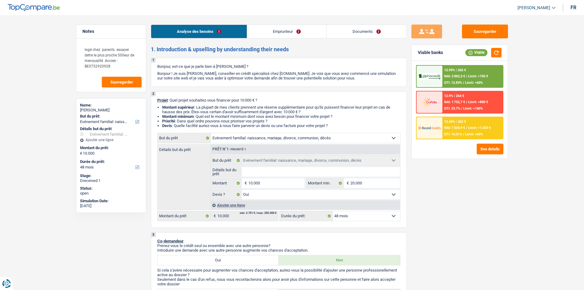  Describe the element at coordinates (111, 31) in the screenshot. I see `h5: Notes` at that location.